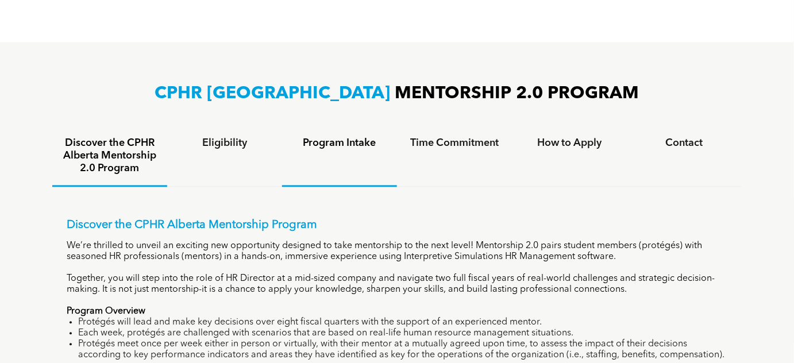 This screenshot has width=794, height=363. Describe the element at coordinates (339, 144) in the screenshot. I see `h4: Program Intake` at that location.